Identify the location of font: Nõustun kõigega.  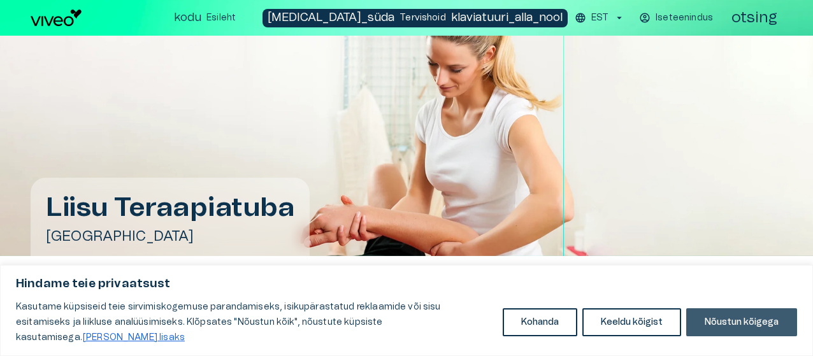
(742, 322).